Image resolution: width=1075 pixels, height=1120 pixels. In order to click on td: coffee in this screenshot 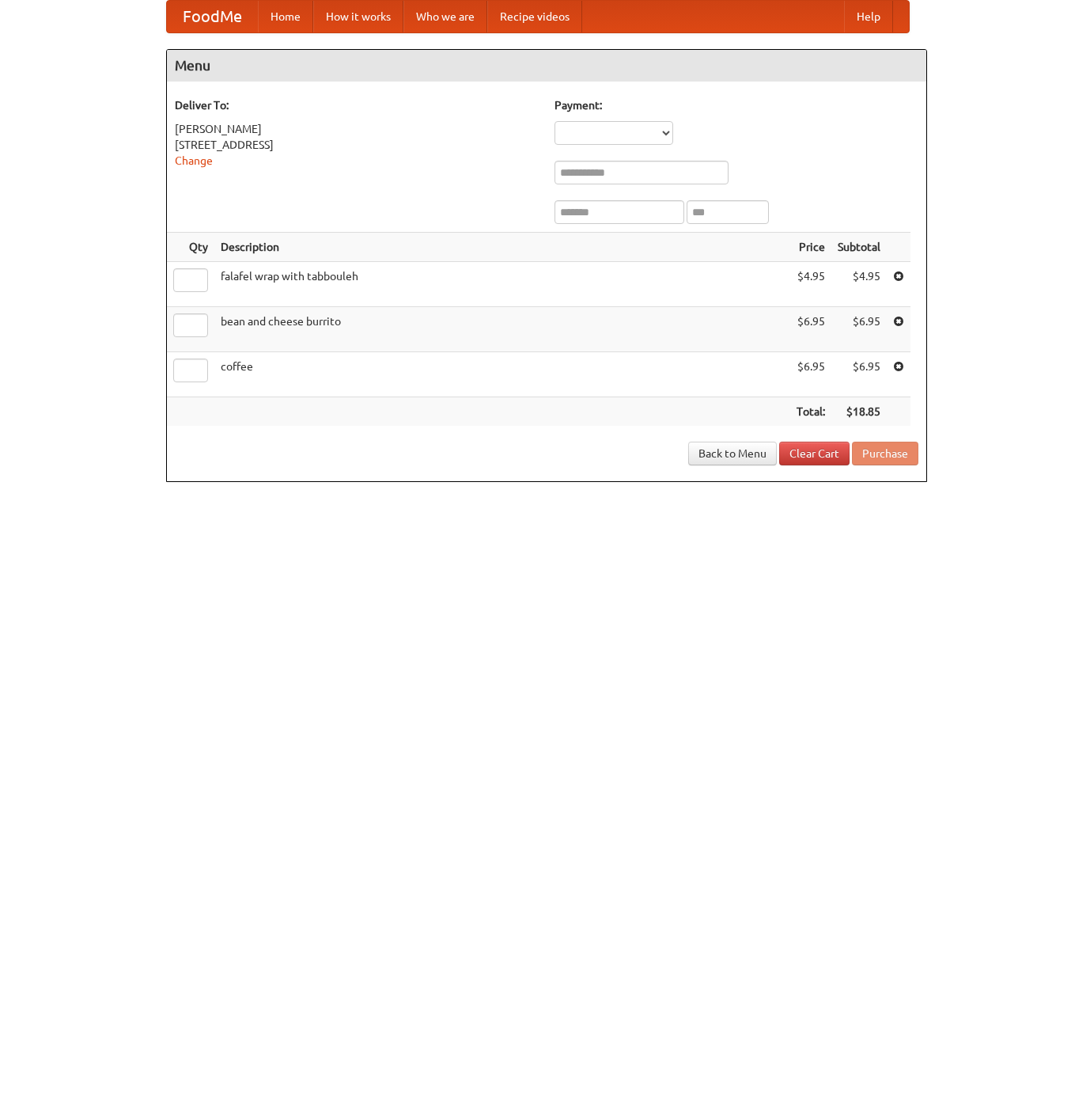, I will do `click(502, 374)`.